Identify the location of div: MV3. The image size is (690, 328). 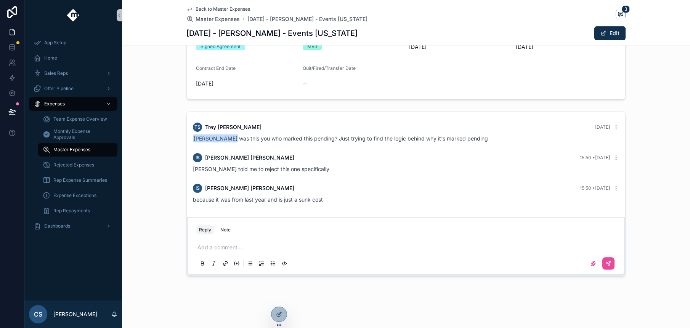
(312, 47).